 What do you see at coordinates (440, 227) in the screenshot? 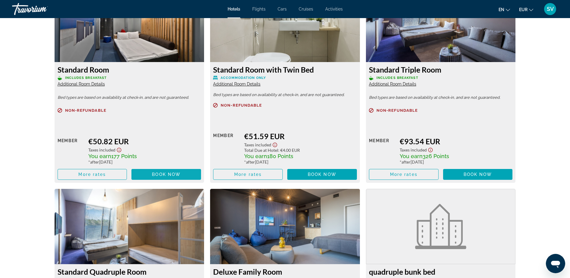
I see `img: quadruple bunk bed` at bounding box center [440, 227].